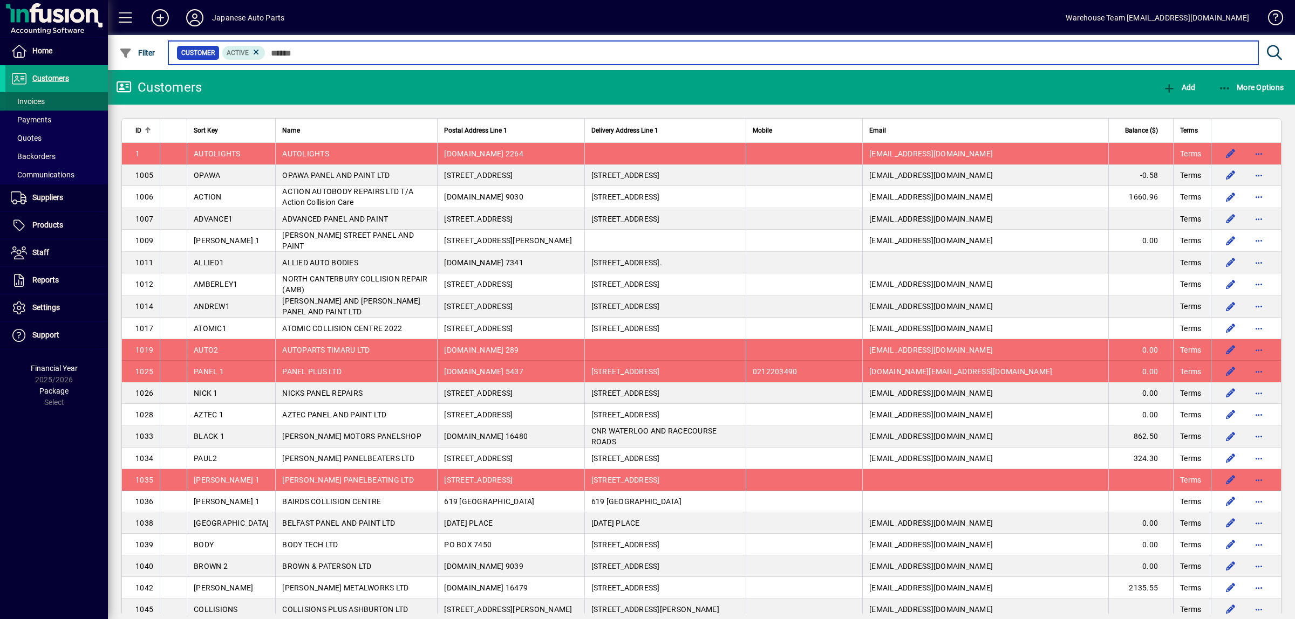 The width and height of the screenshot is (1295, 619). What do you see at coordinates (208, 197) in the screenshot?
I see `span: ACTION` at bounding box center [208, 197].